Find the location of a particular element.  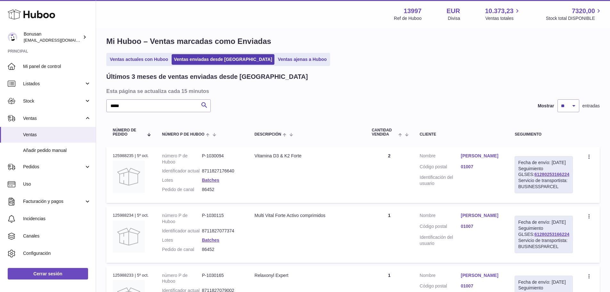

div: 125988234 | 5º oct. is located at coordinates (131, 215).